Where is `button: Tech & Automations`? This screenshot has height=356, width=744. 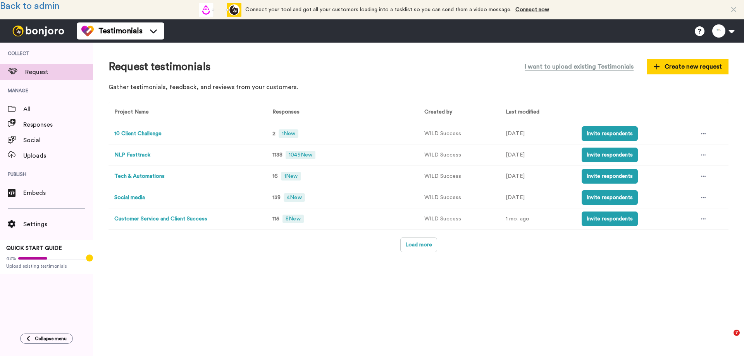 button: Tech & Automations is located at coordinates (140, 176).